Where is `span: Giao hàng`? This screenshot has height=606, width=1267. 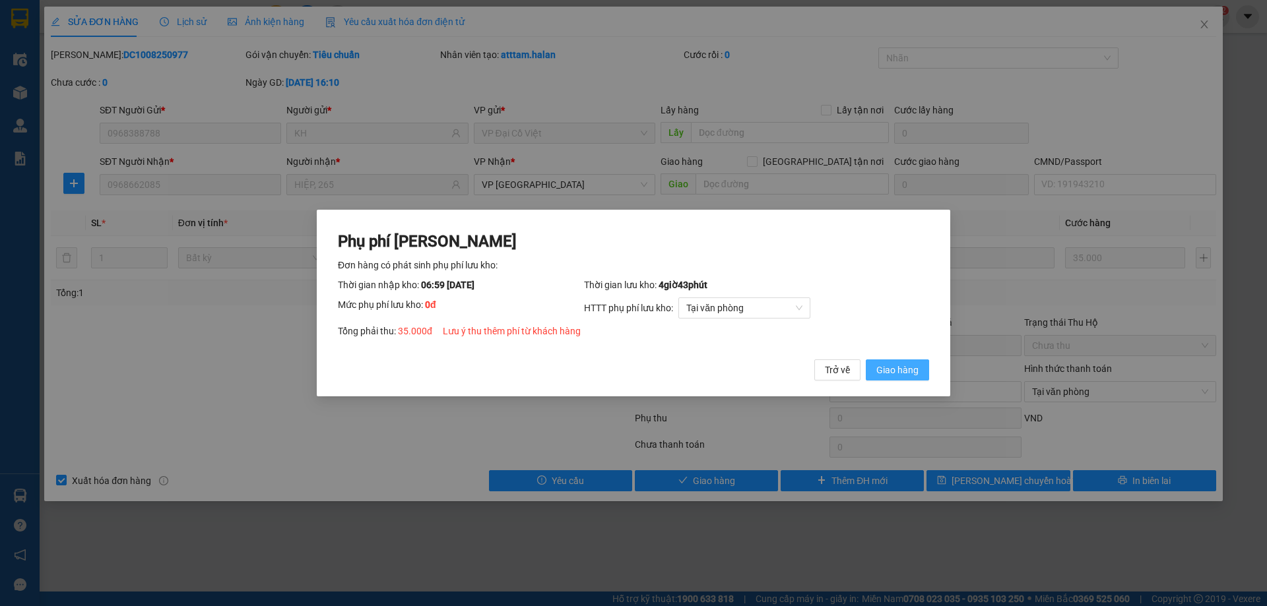
span: Giao hàng is located at coordinates (897, 370).